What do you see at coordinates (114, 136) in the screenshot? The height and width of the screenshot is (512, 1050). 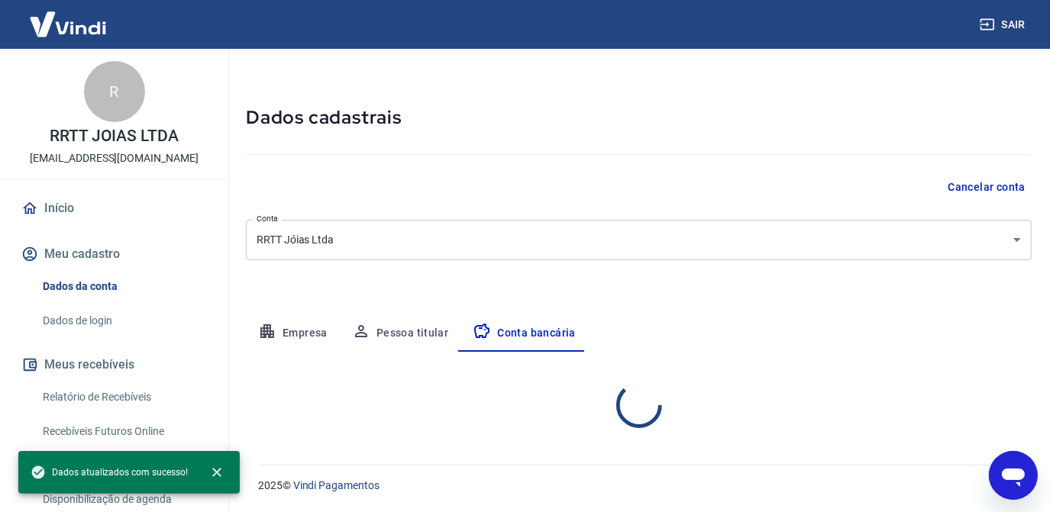 I see `p: RRTT JOIAS LTDA` at bounding box center [114, 136].